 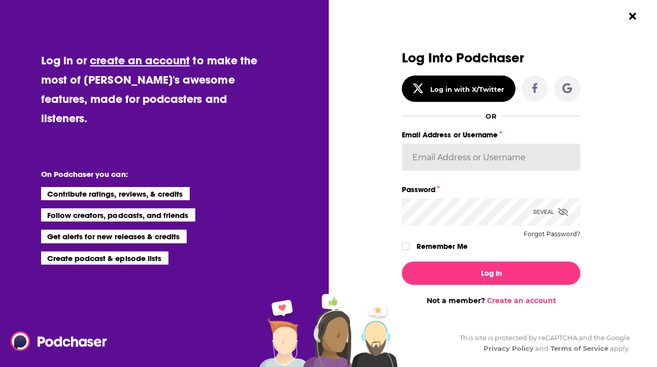 What do you see at coordinates (491, 301) in the screenshot?
I see `div: Not a member?` at bounding box center [491, 301].